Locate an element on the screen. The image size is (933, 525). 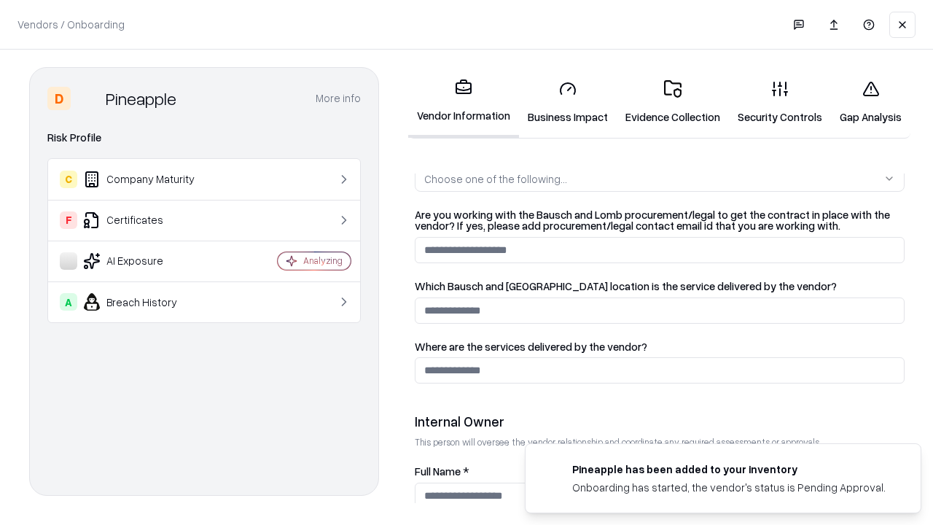
div: Analyzing is located at coordinates (323, 260).